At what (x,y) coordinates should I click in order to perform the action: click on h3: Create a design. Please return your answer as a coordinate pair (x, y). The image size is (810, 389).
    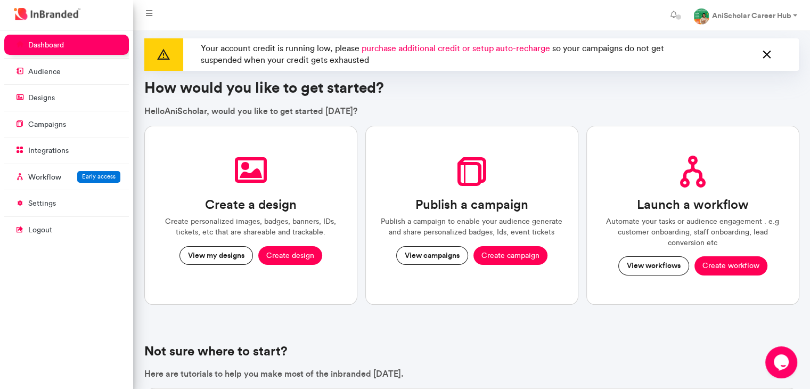
    Looking at the image, I should click on (251, 204).